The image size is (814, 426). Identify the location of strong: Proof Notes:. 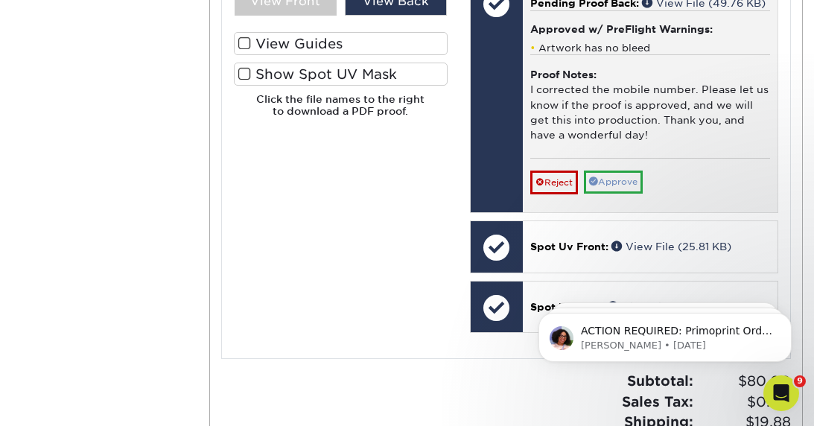
(563, 74).